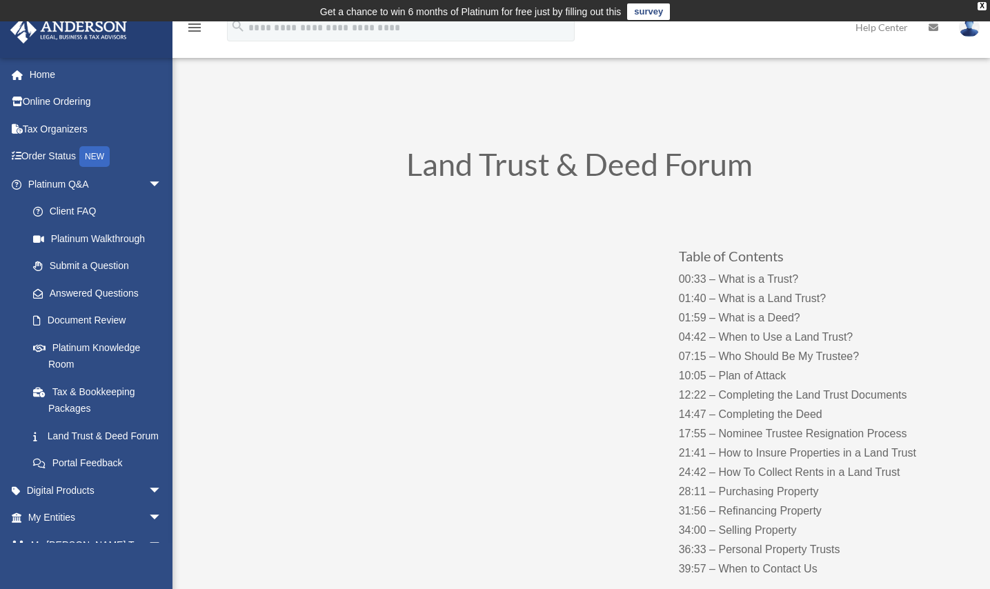 This screenshot has height=589, width=990. Describe the element at coordinates (195, 28) in the screenshot. I see `i: menu` at that location.